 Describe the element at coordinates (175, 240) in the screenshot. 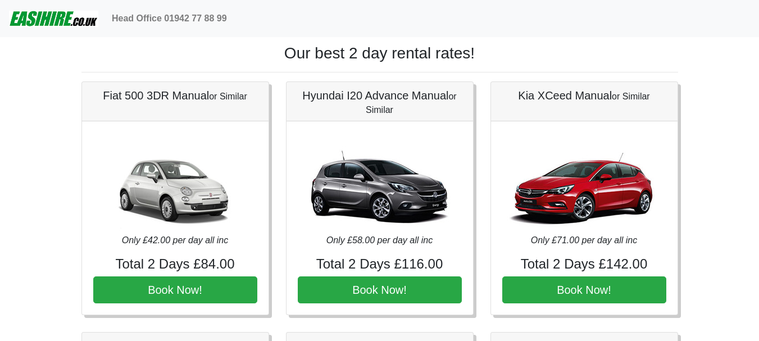

I see `i: Only £42.00 per day all inc` at that location.